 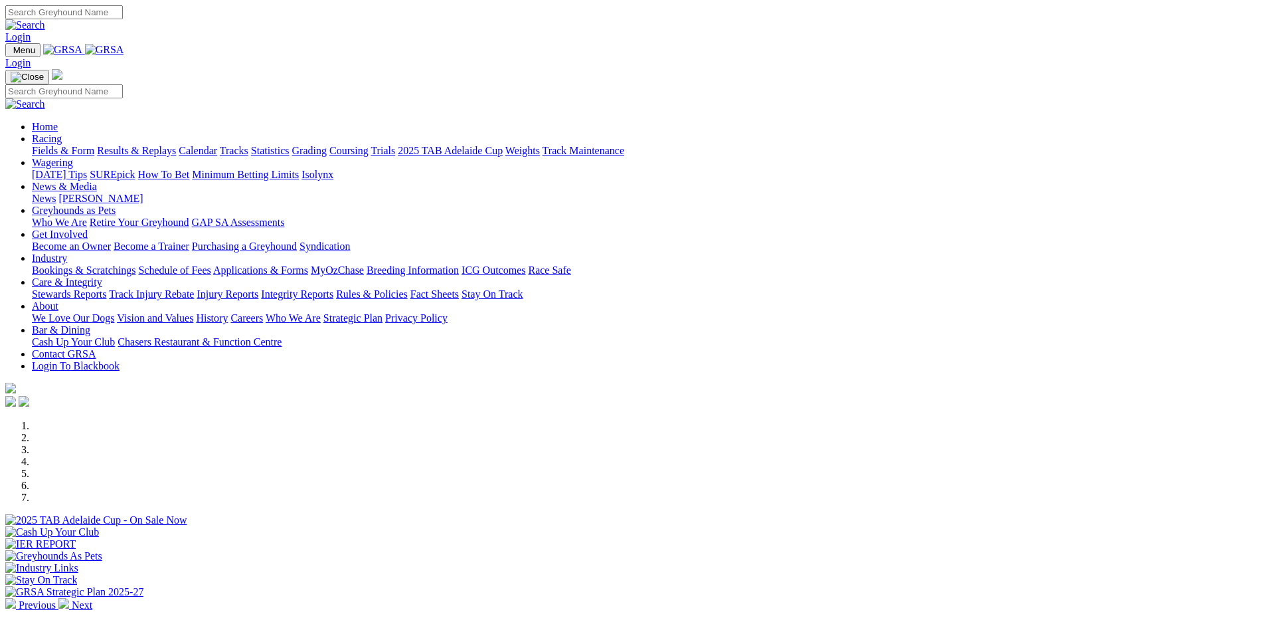 I want to click on a: Cash Up Your Club, so click(x=73, y=341).